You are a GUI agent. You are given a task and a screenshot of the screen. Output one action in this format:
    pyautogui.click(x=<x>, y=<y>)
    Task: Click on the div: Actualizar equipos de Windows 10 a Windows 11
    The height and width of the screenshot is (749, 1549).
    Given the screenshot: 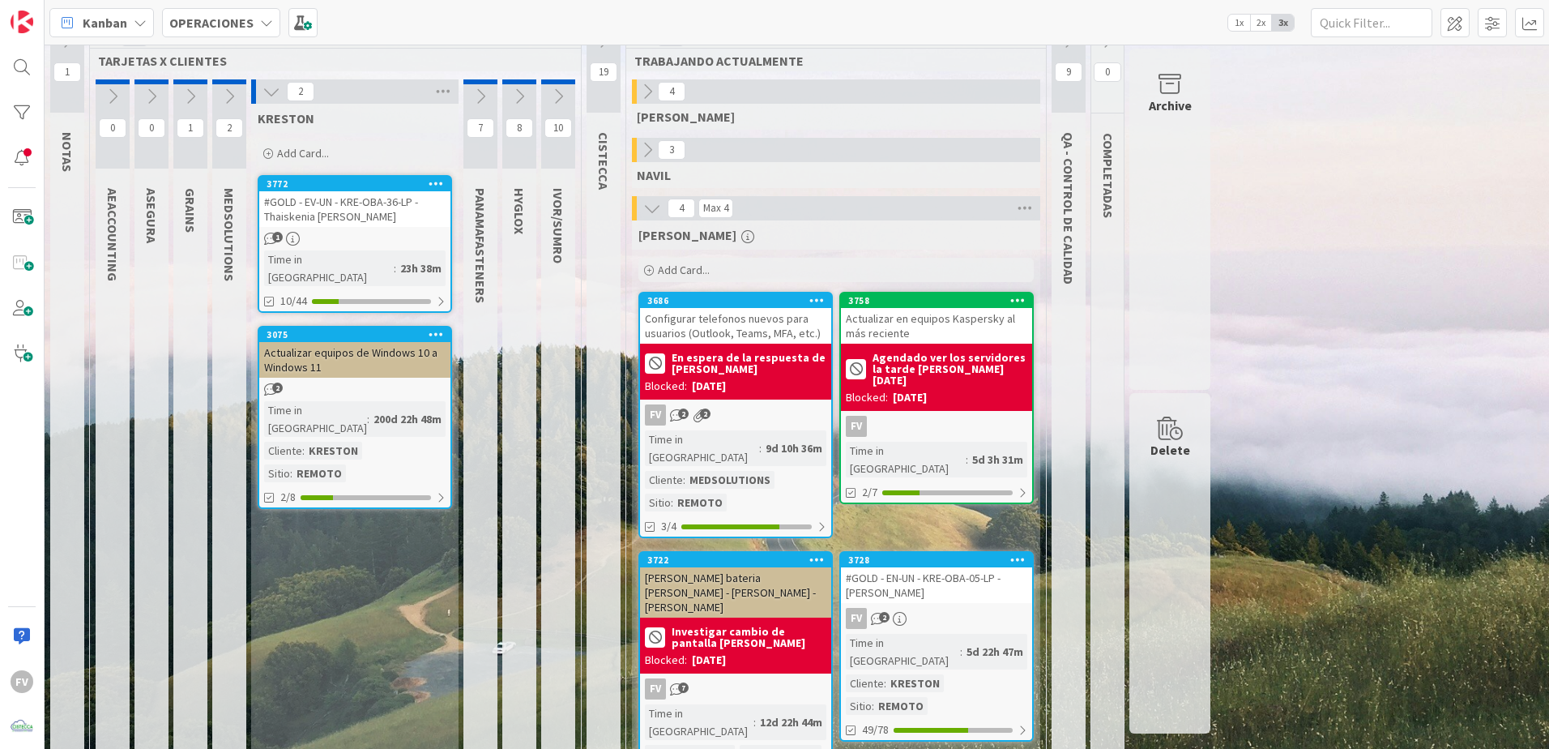 What is the action you would take?
    pyautogui.click(x=355, y=360)
    